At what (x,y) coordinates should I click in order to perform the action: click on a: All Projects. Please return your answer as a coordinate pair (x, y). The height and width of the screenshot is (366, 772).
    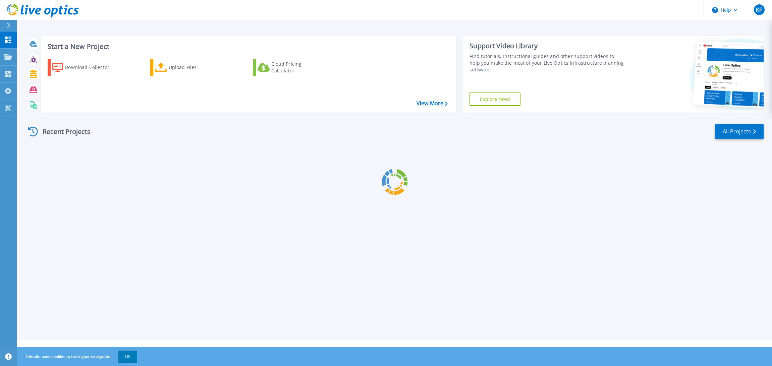
    Looking at the image, I should click on (739, 132).